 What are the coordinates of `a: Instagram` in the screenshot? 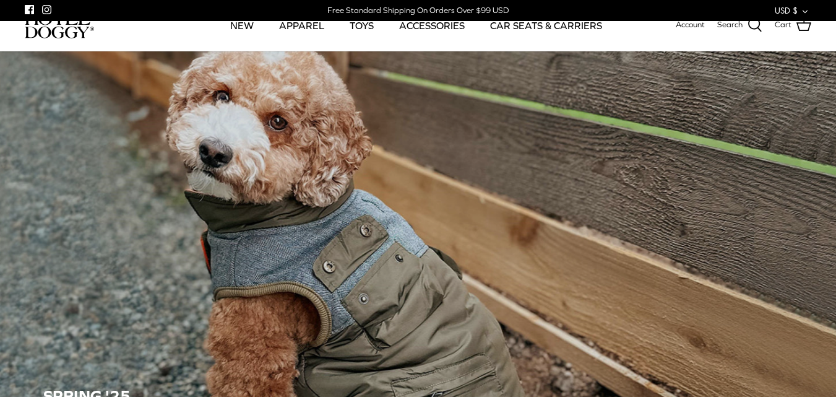 It's located at (46, 9).